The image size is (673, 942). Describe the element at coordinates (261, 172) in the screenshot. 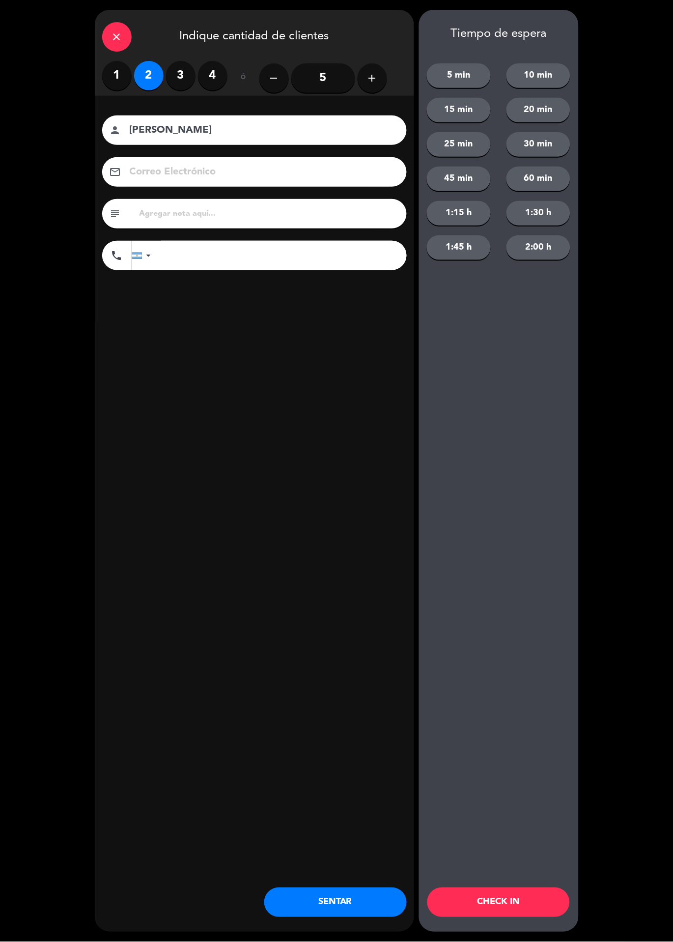

I see `input: Correo Electrónico` at that location.